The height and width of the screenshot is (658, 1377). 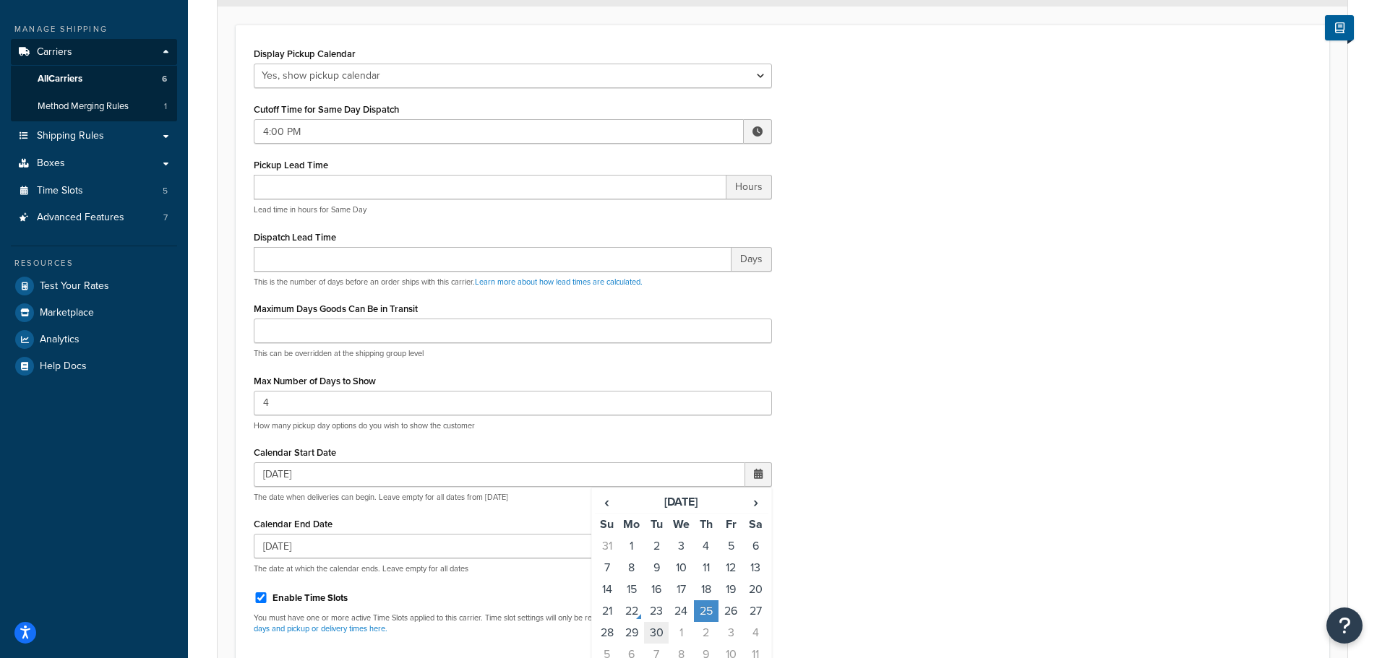 I want to click on li: Test Your Rates, so click(x=94, y=286).